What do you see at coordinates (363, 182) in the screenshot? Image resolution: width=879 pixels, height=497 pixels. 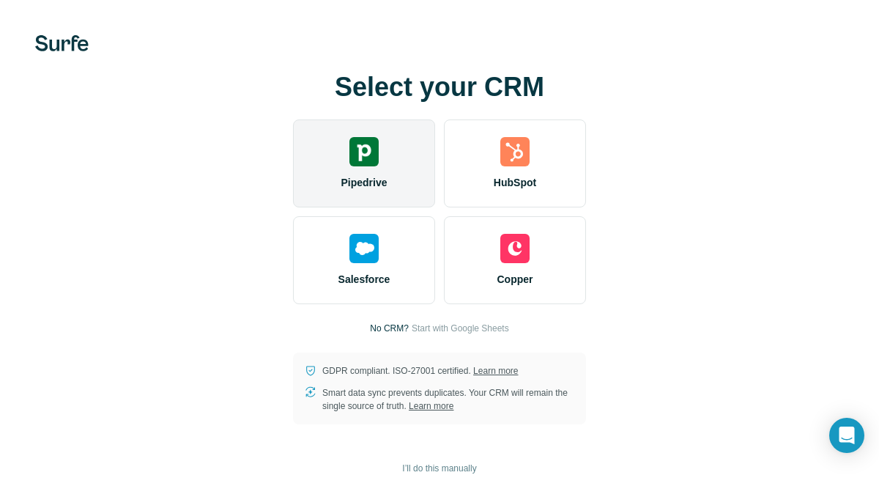 I see `span: Pipedrive` at bounding box center [363, 182].